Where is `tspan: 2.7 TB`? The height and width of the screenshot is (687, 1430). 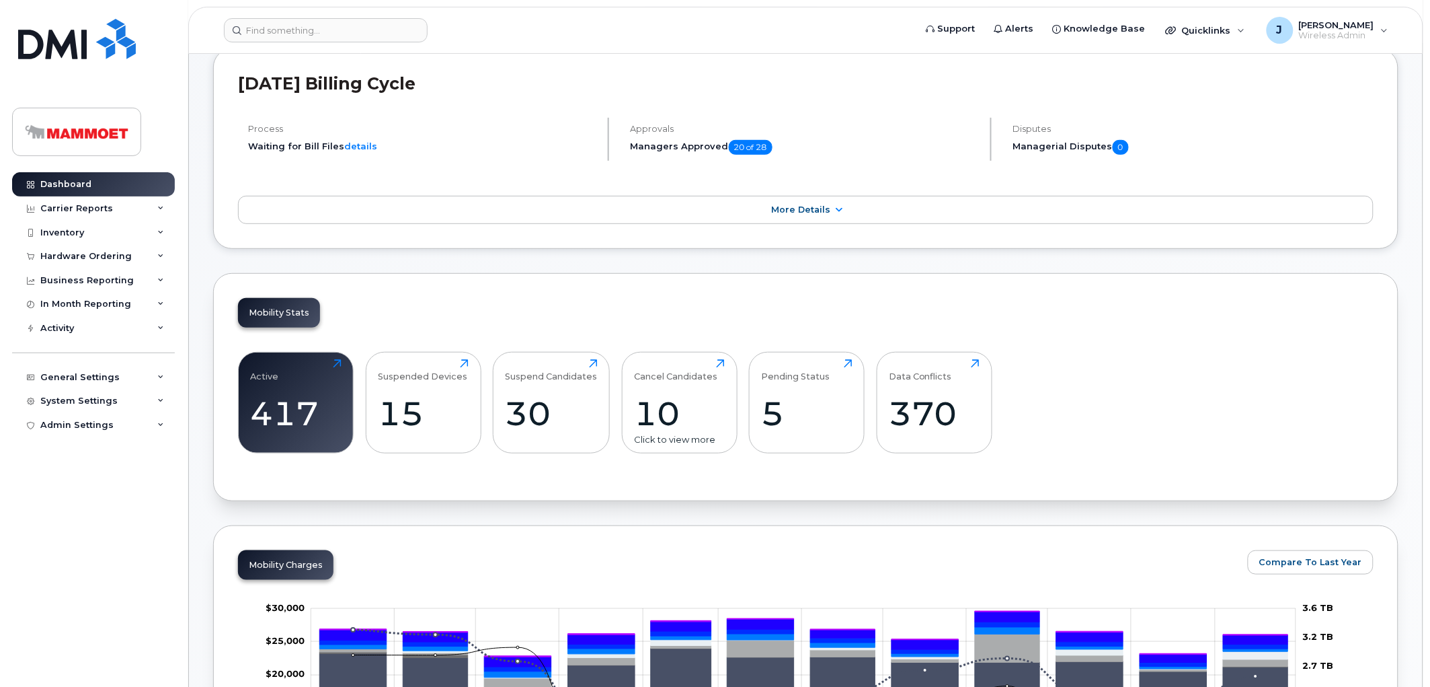 tspan: 2.7 TB is located at coordinates (1319, 665).